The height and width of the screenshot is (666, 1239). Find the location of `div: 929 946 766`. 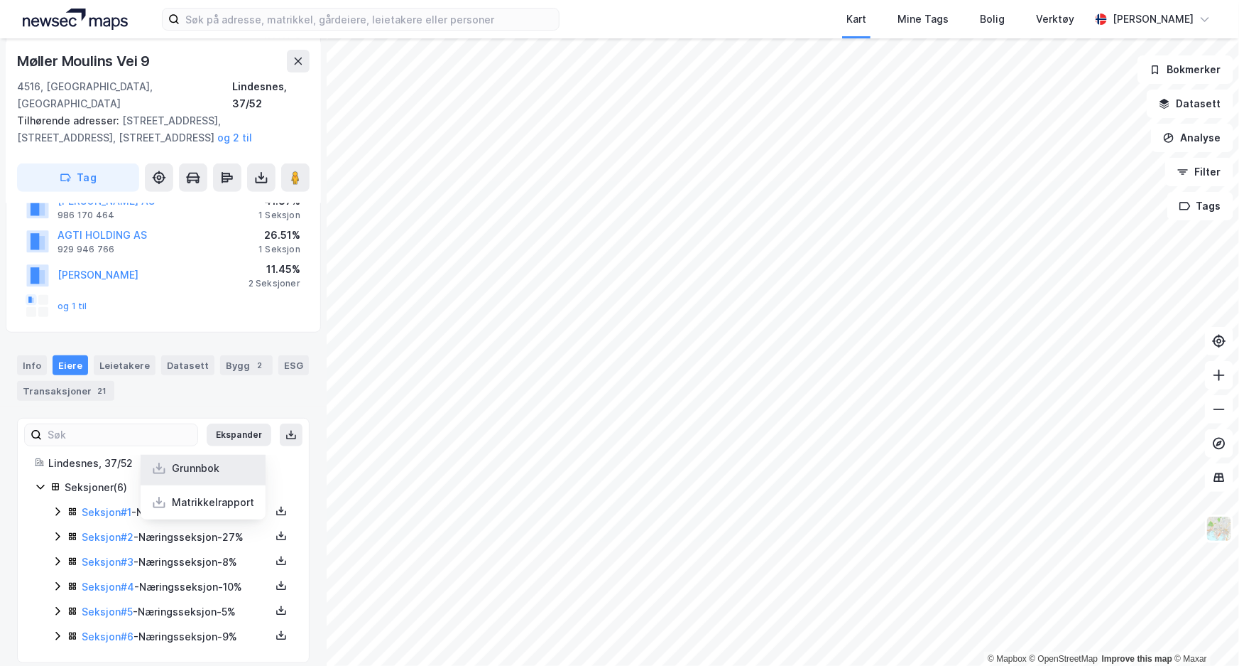

div: 929 946 766 is located at coordinates (86, 249).